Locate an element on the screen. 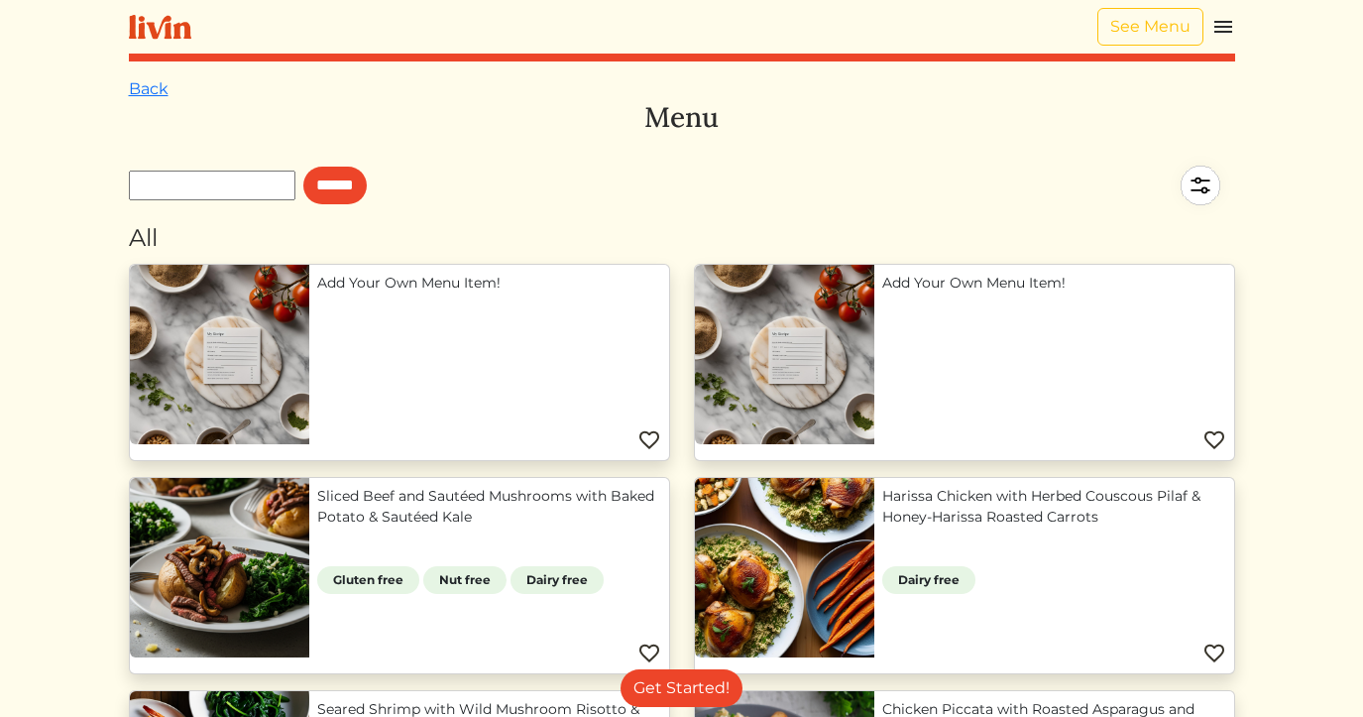 This screenshot has width=1363, height=717. img: menu_hamburger-cb6d353cf0ecd9f46ceae1c99ecbeb4a00e71ca567a856bd81f57e9d8c17bb26.svg is located at coordinates (1223, 27).